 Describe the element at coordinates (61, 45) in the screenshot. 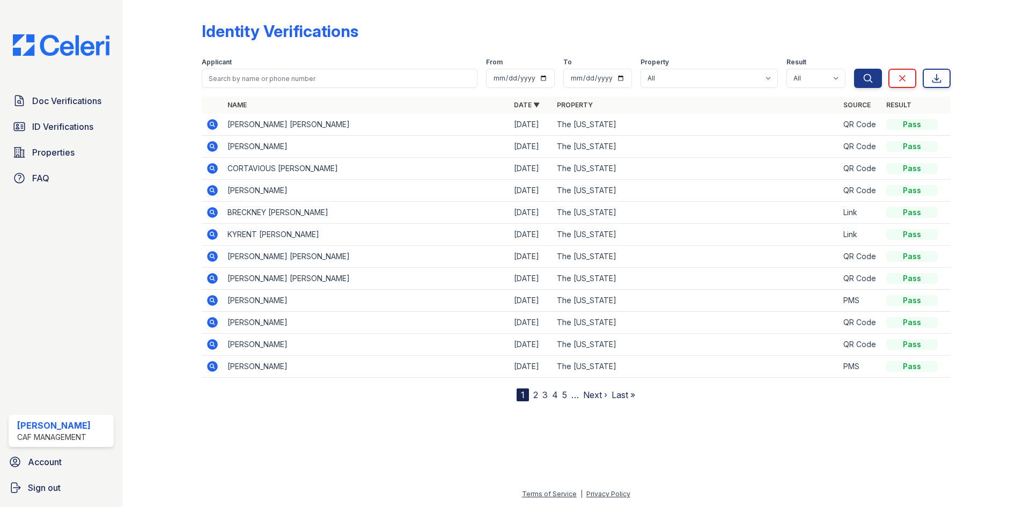

I see `img: CE_Logo_Blue-a8612792a0a2168367f1c8372b55b34899dd931a85d93a1a3d3e32e68fde9ad4.png` at that location.